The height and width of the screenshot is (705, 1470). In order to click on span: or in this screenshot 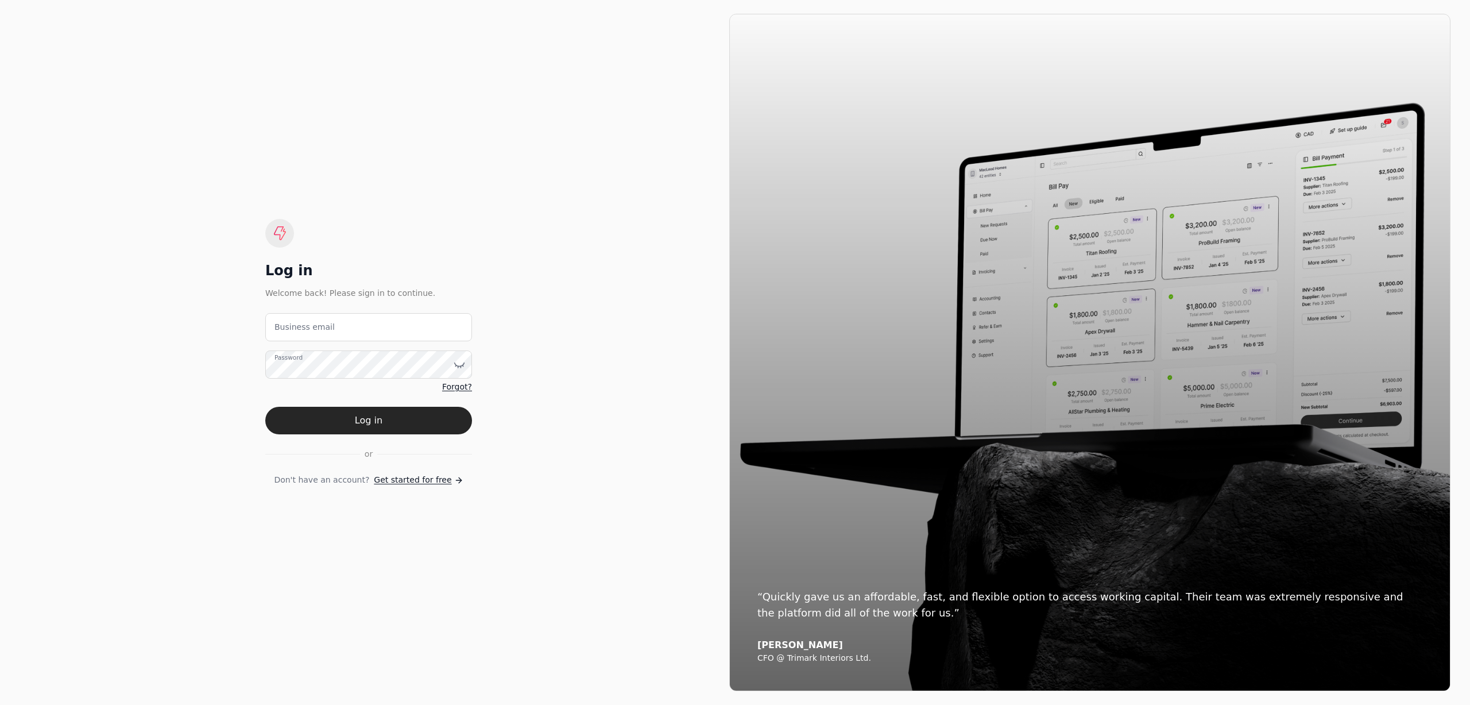, I will do `click(369, 454)`.